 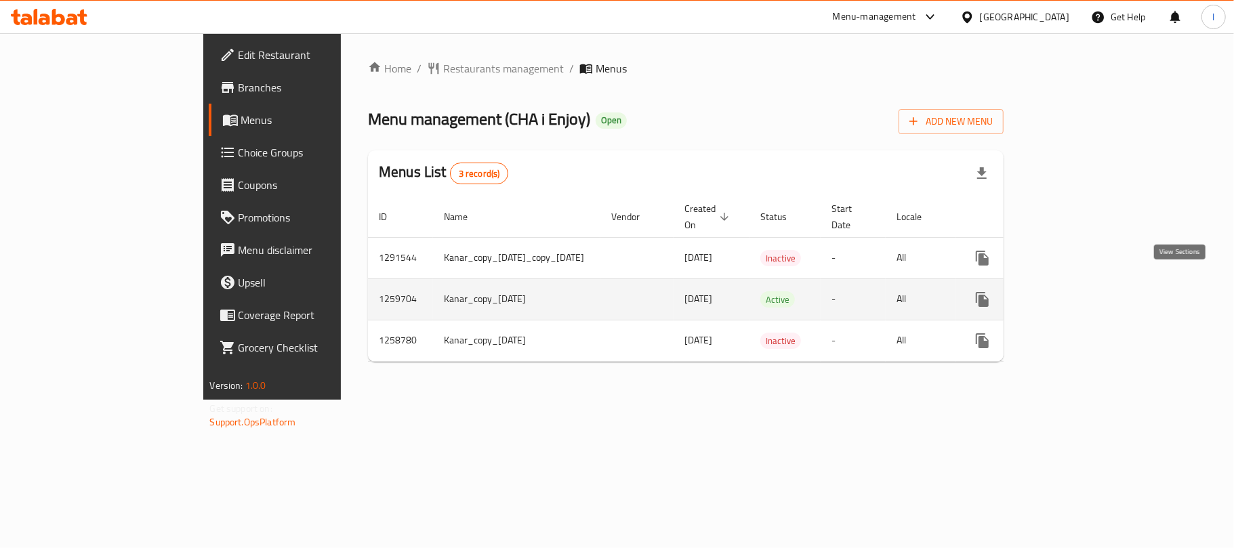 What do you see at coordinates (309, 87) in the screenshot?
I see `a: Branches` at bounding box center [309, 87].